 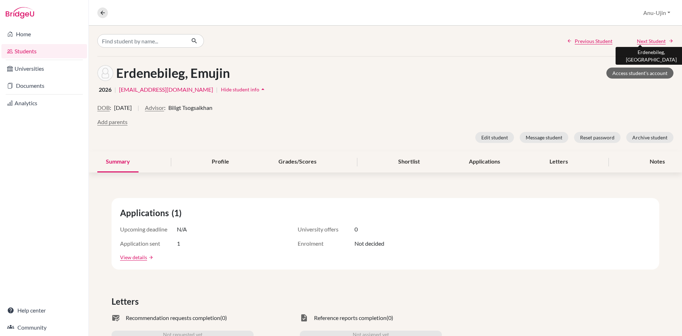 What do you see at coordinates (103, 108) in the screenshot?
I see `button: DOB` at bounding box center [103, 108].